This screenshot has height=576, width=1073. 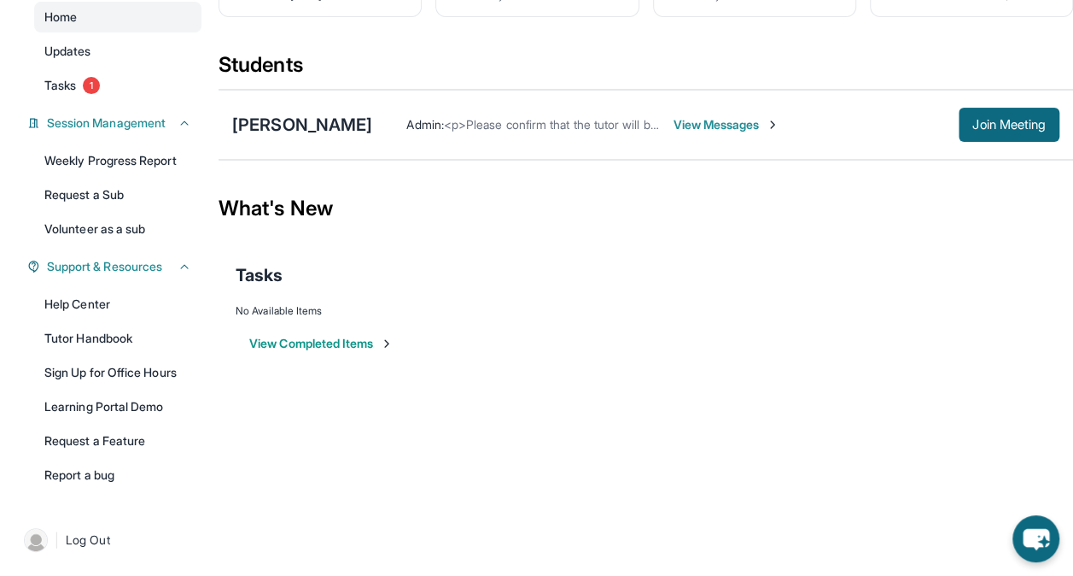 I want to click on div: Students, so click(x=646, y=70).